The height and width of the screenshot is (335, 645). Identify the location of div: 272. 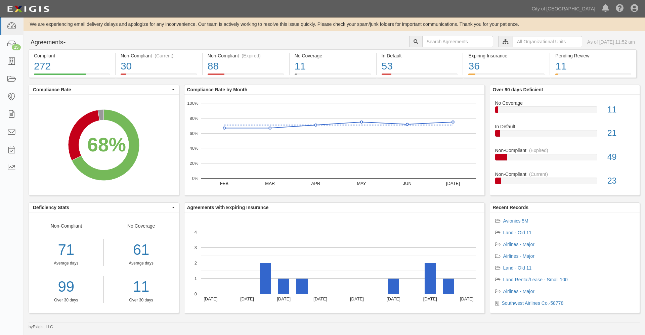
(72, 66).